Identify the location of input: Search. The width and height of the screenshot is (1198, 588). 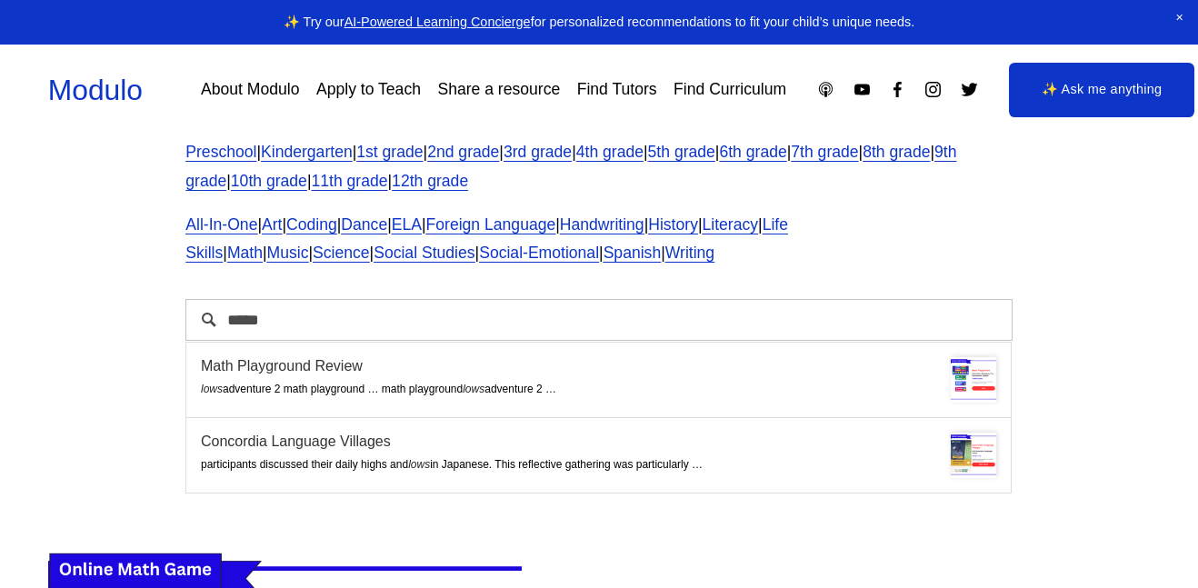
(598, 320).